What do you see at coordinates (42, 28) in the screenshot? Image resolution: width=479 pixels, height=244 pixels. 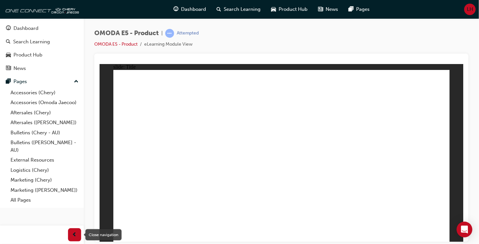 I see `a: Dashboard` at bounding box center [42, 28].